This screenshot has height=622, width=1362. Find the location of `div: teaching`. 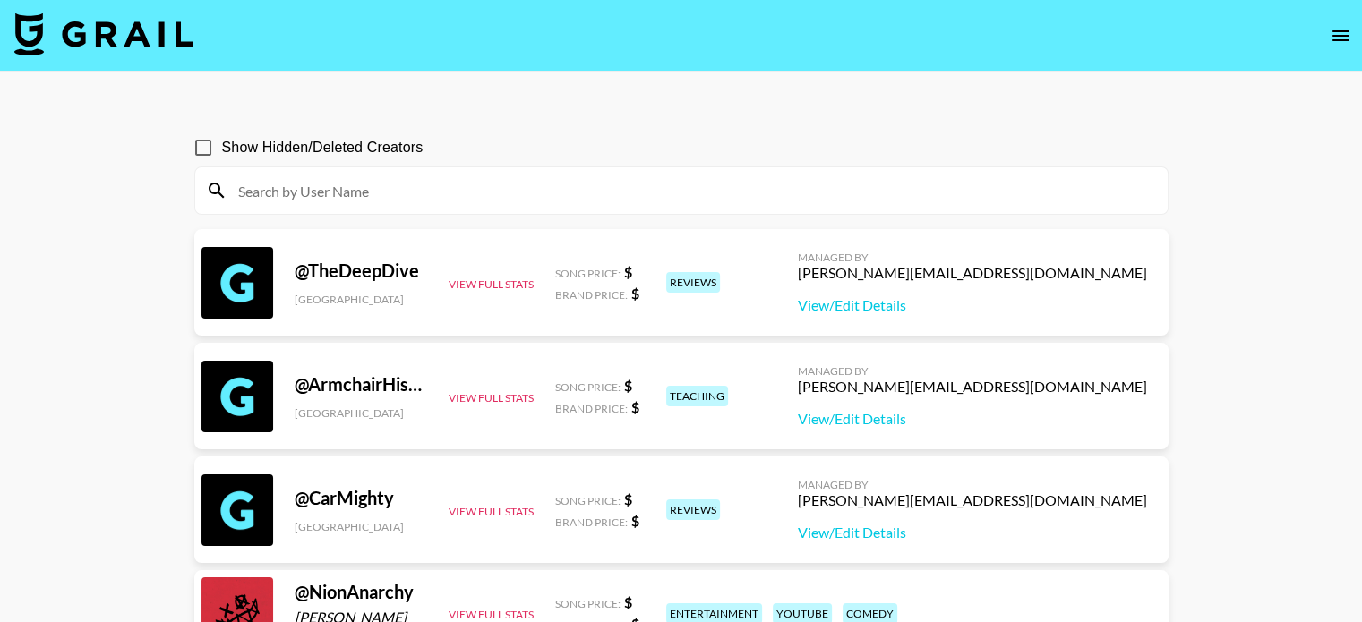

div: teaching is located at coordinates (697, 396).